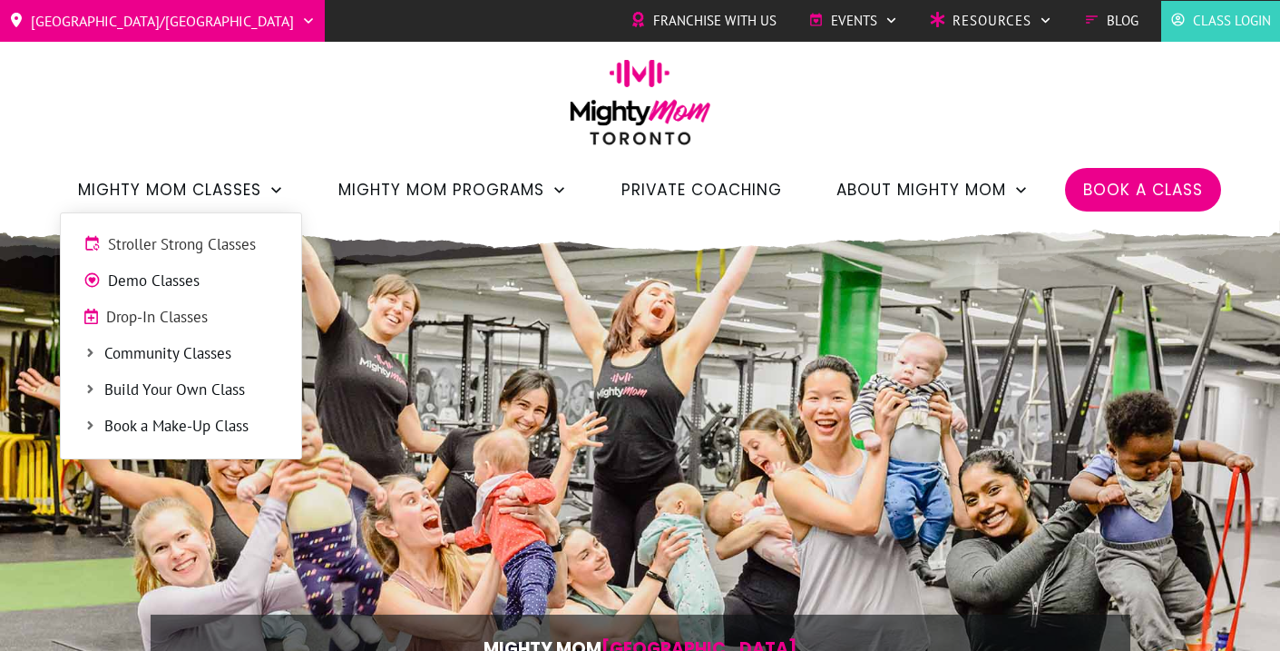 The image size is (1280, 651). I want to click on a: Drop-In Classes, so click(181, 318).